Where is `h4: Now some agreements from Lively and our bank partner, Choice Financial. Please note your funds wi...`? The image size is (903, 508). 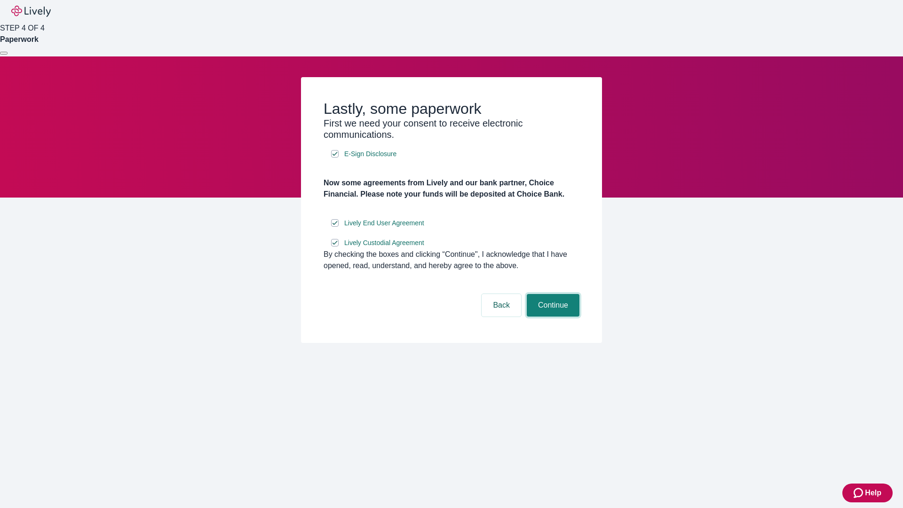 h4: Now some agreements from Lively and our bank partner, Choice Financial. Please note your funds wi... is located at coordinates (452, 189).